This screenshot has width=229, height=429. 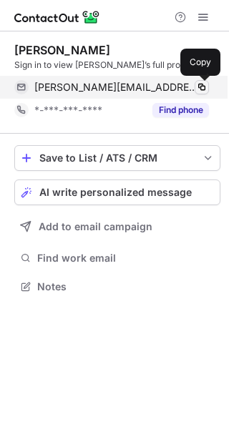 What do you see at coordinates (180, 110) in the screenshot?
I see `button: Reveal Button` at bounding box center [180, 110].